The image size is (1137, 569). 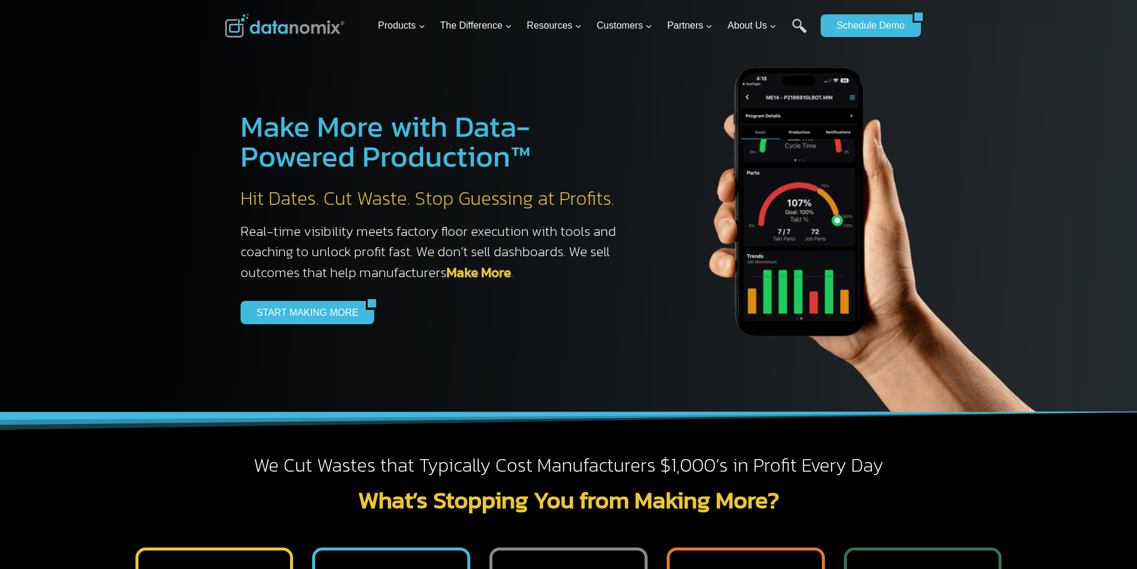 I want to click on h1: Make More with Data-Powered Production™, so click(x=434, y=141).